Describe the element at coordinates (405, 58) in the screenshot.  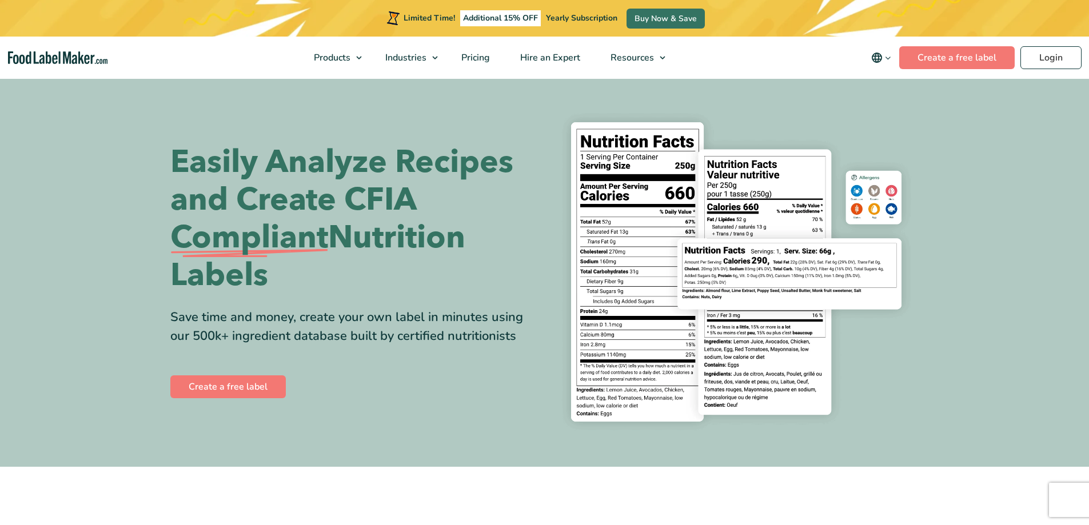
I see `span: Industries` at that location.